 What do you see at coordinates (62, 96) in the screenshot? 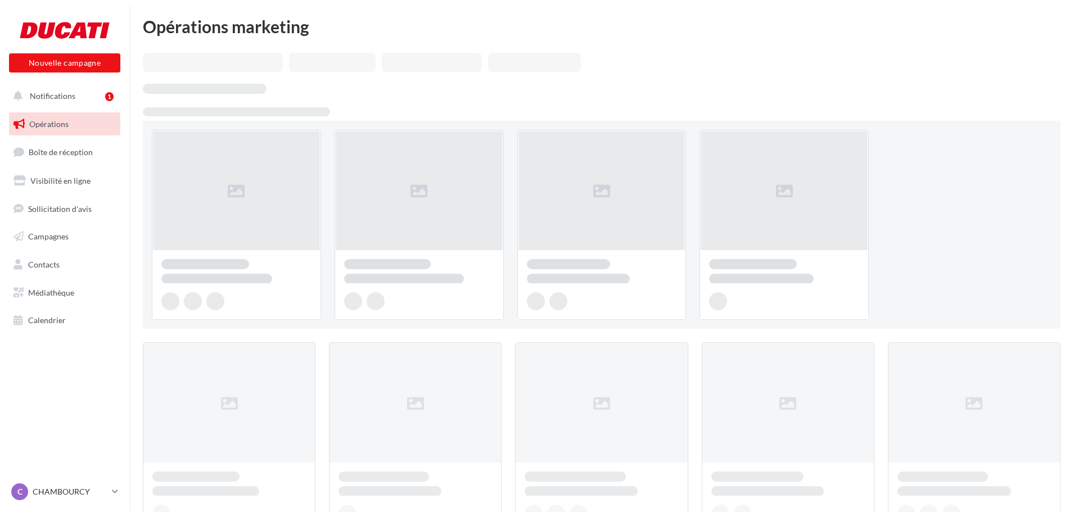
I see `button: Notifications 1` at bounding box center [62, 96].